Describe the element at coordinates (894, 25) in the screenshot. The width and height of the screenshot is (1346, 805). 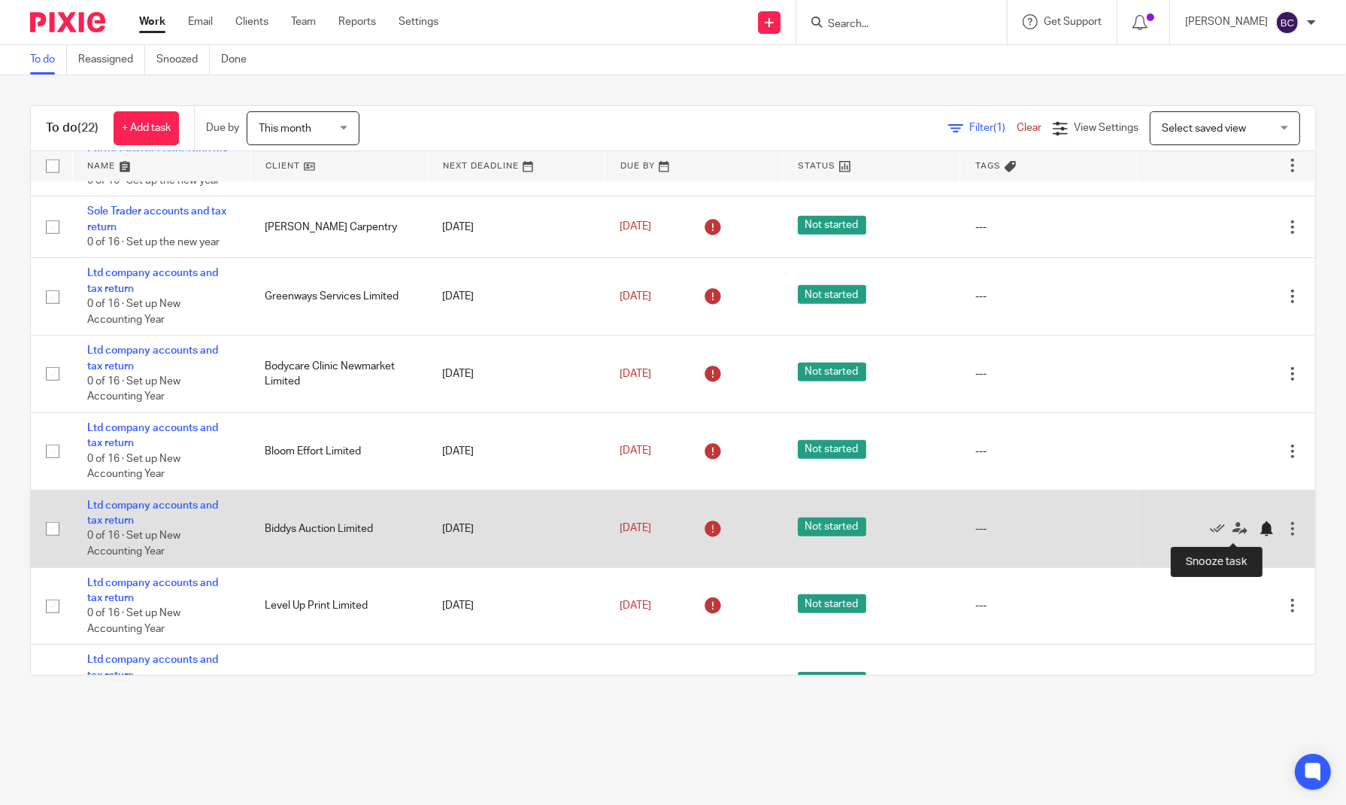
I see `input: Search` at that location.